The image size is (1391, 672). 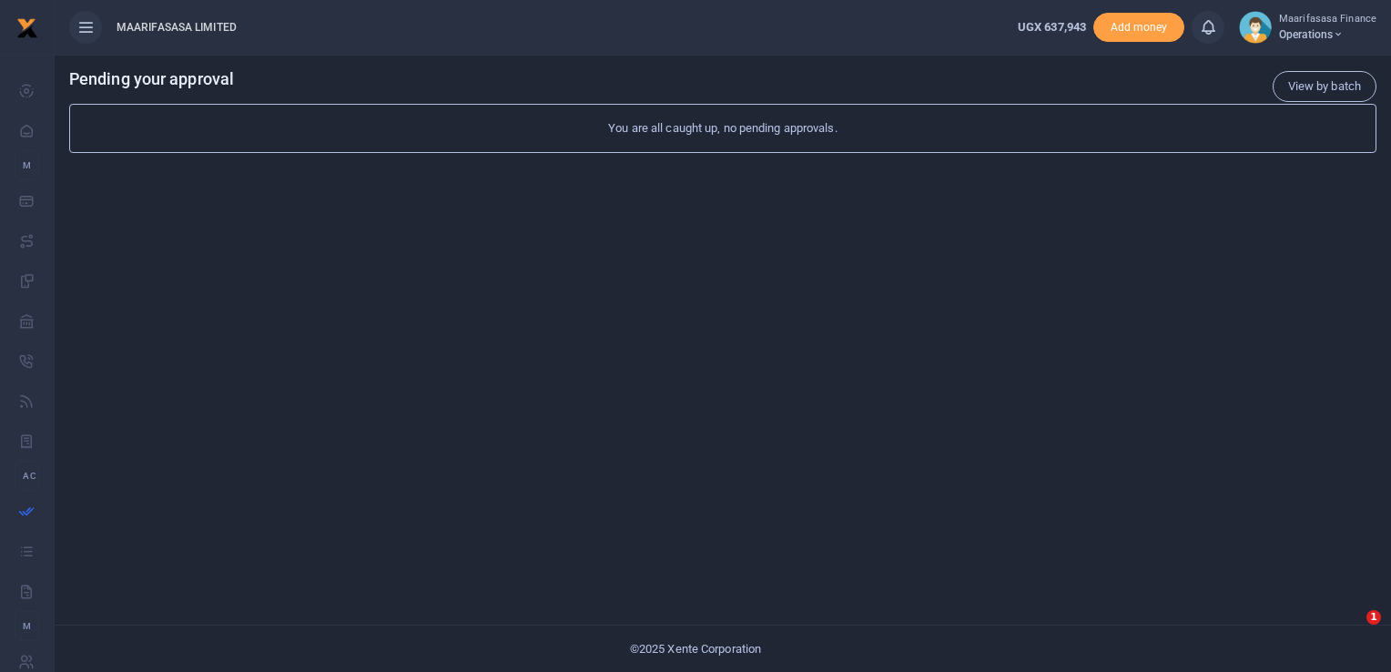 What do you see at coordinates (1051, 27) in the screenshot?
I see `li: Wallet ballance` at bounding box center [1051, 27].